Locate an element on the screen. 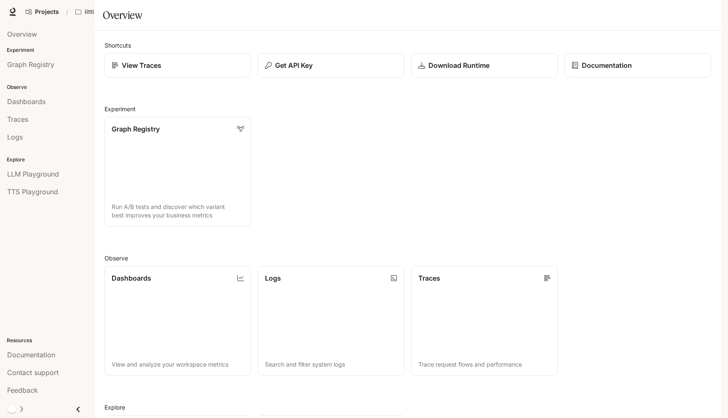  p: Traces is located at coordinates (429, 278).